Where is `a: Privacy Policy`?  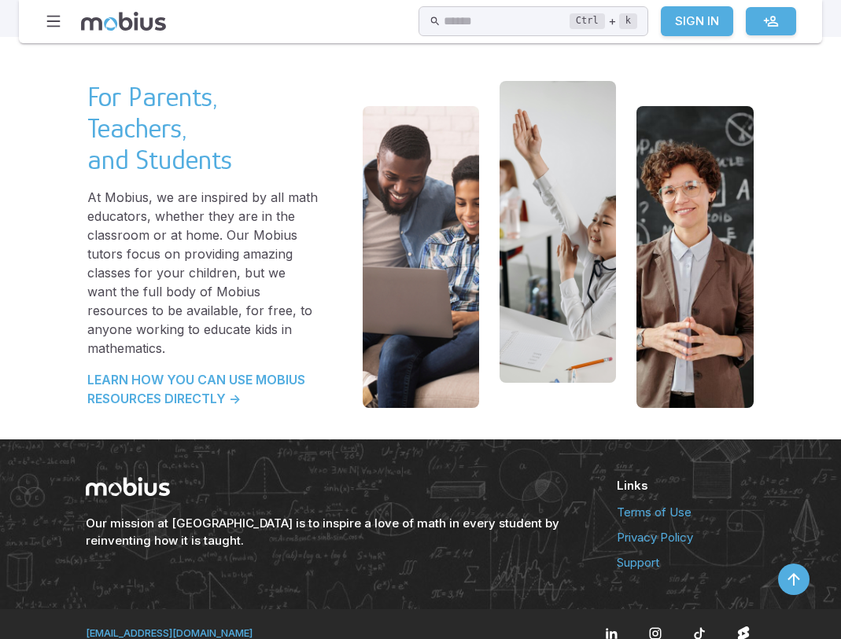 a: Privacy Policy is located at coordinates (686, 538).